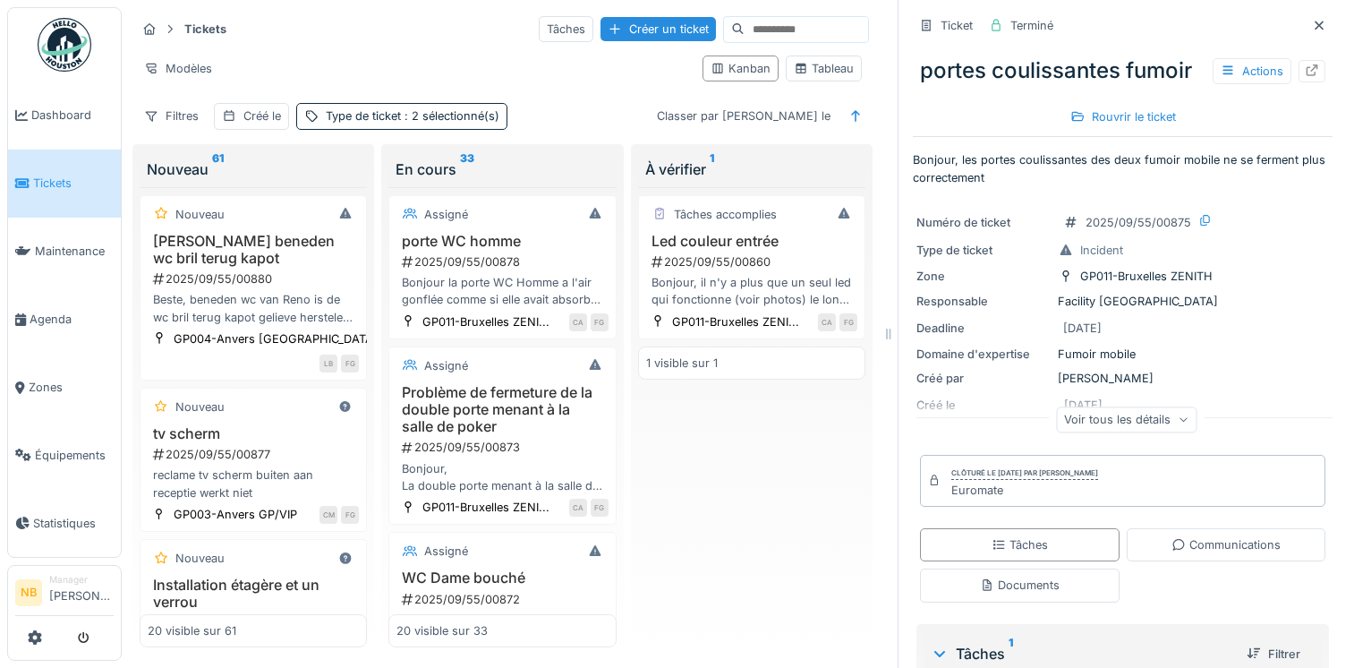  Describe the element at coordinates (64, 523) in the screenshot. I see `a: Statistiques` at that location.